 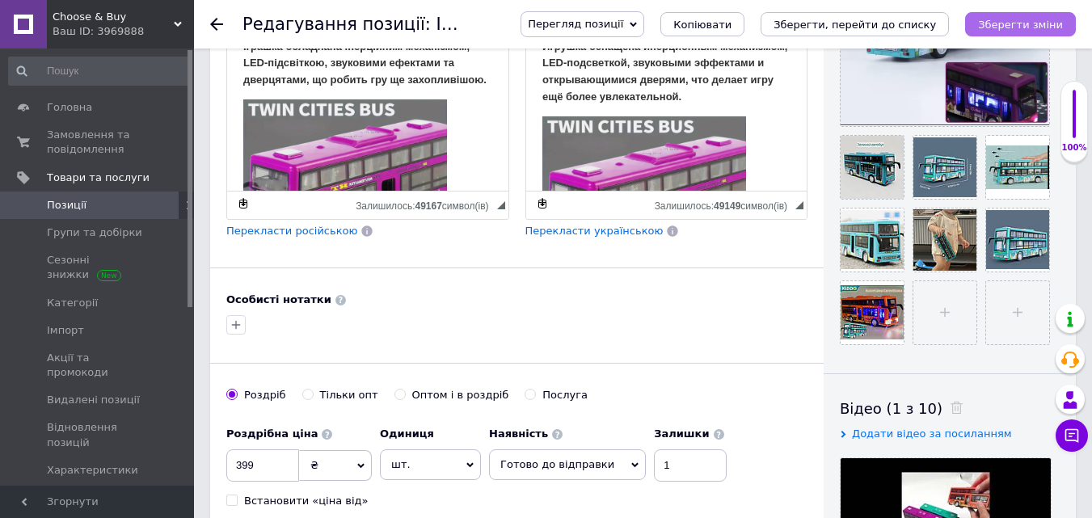 I want to click on div: Повернутися назад, so click(x=217, y=24).